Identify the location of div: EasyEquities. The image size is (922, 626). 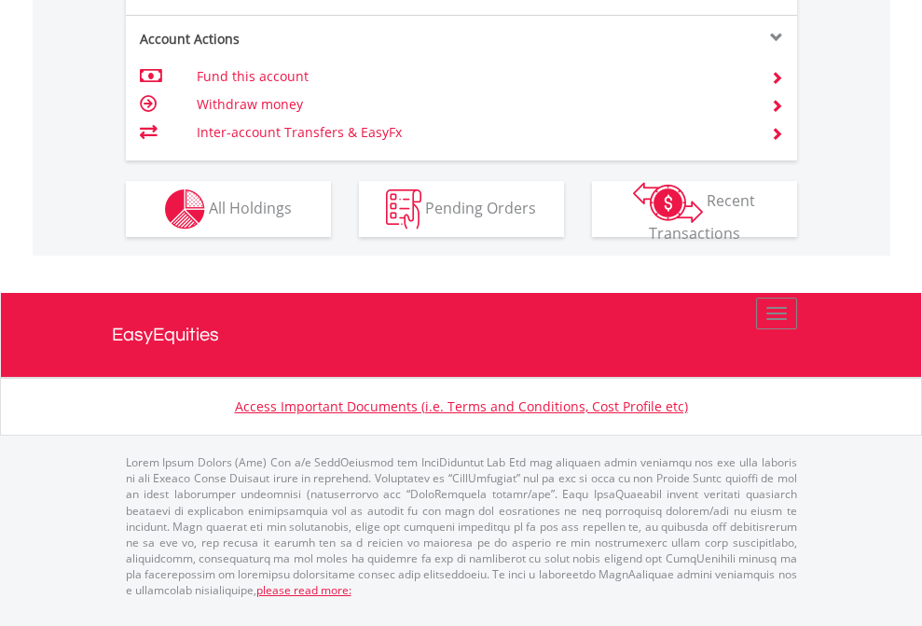
(462, 335).